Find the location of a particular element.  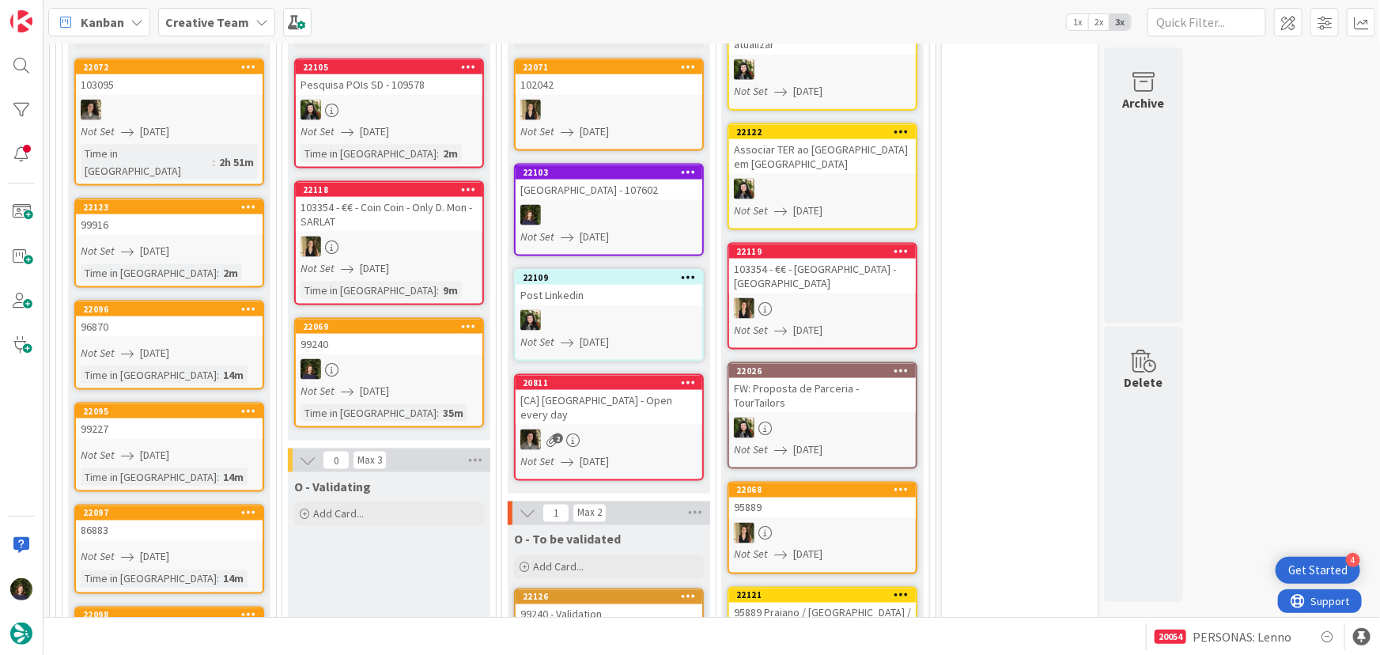

div: 22126 is located at coordinates (612, 597).